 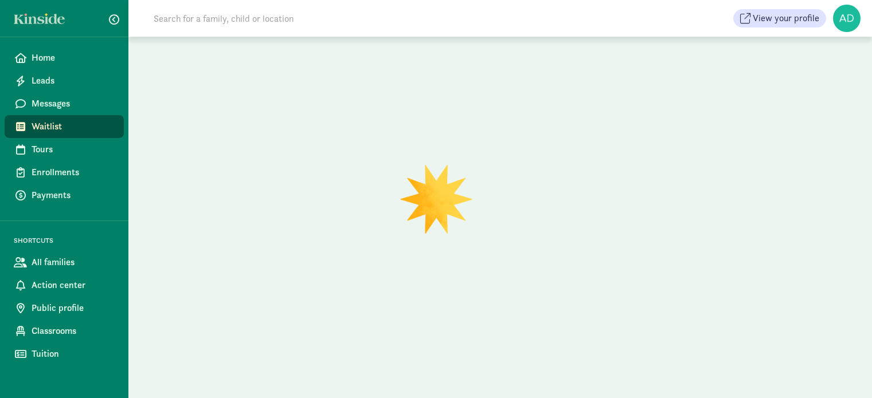 What do you see at coordinates (73, 81) in the screenshot?
I see `span: Leads` at bounding box center [73, 81].